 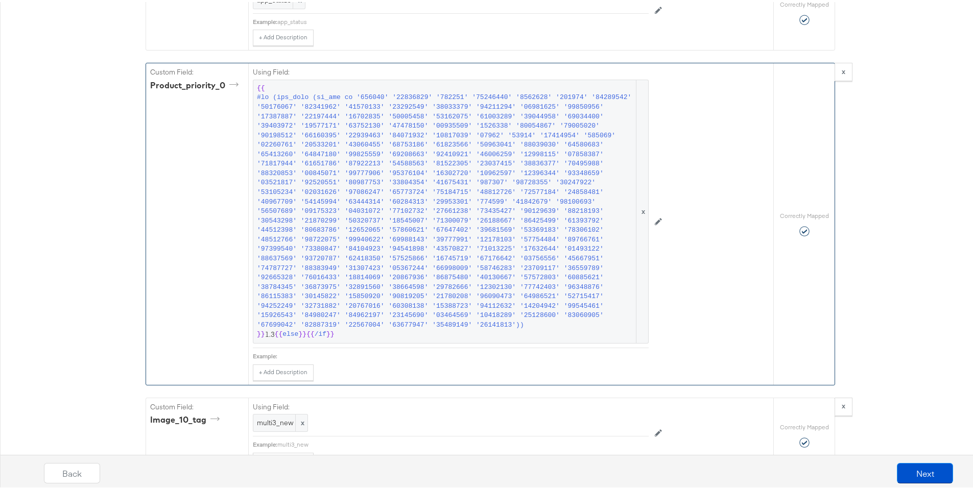 I want to click on span: else, so click(x=290, y=332).